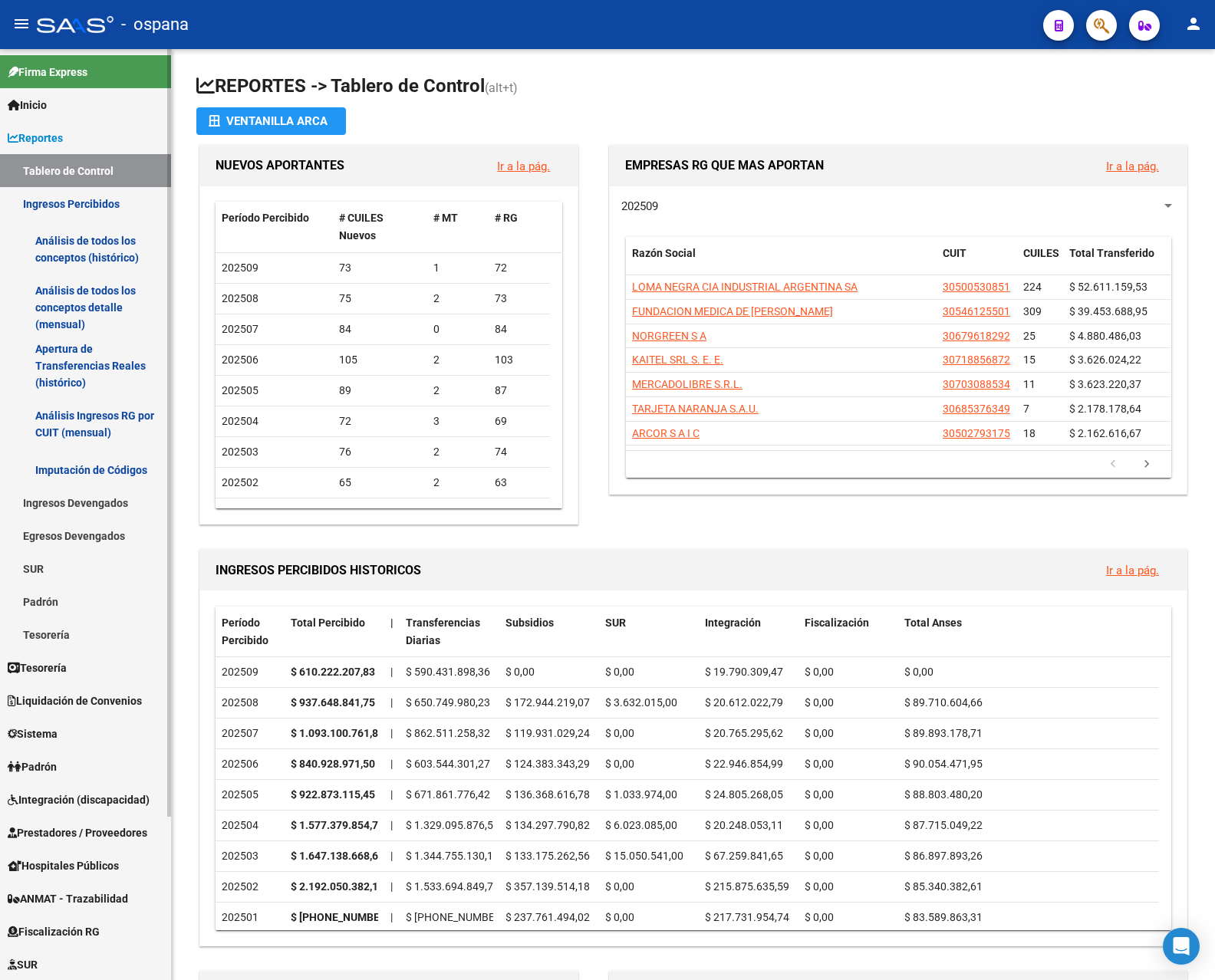 The width and height of the screenshot is (1215, 980). Describe the element at coordinates (1147, 465) in the screenshot. I see `a: go to next page` at that location.